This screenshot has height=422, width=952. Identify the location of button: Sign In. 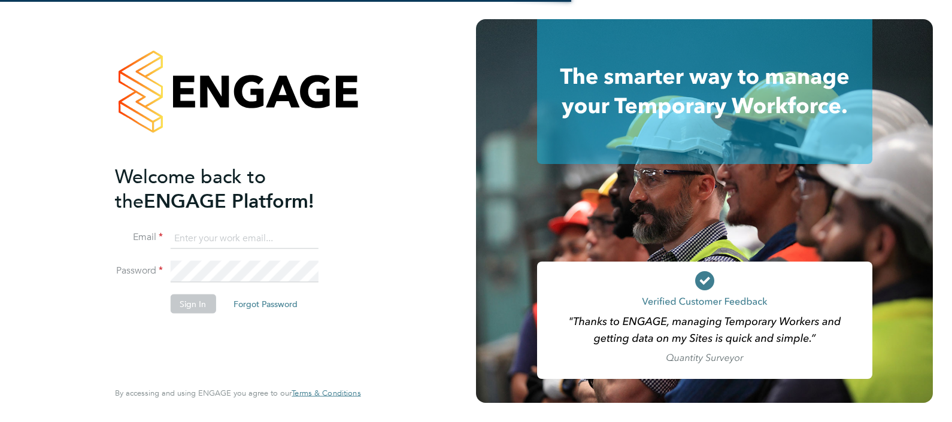
(193, 304).